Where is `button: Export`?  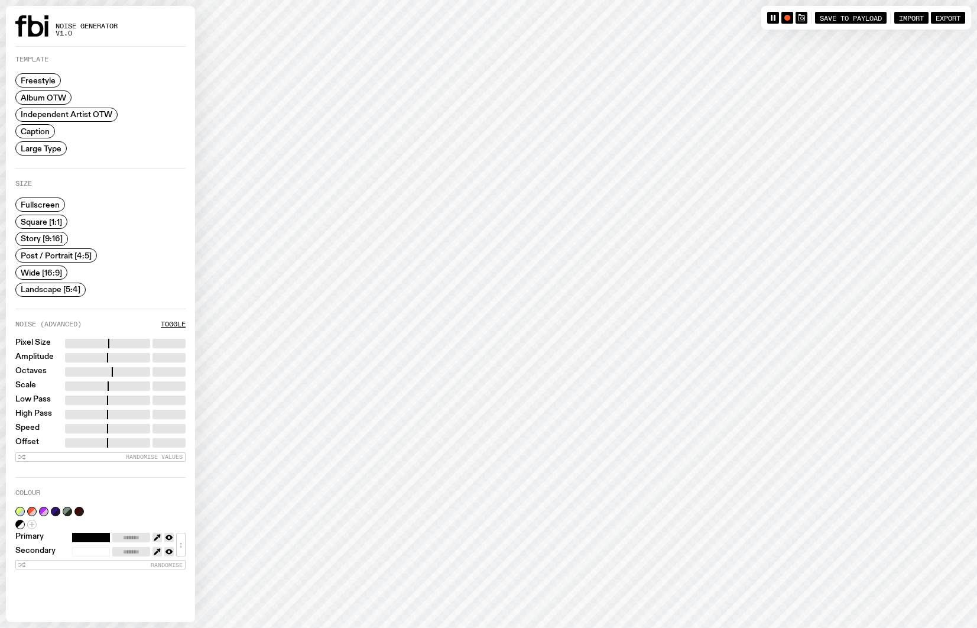
button: Export is located at coordinates (948, 18).